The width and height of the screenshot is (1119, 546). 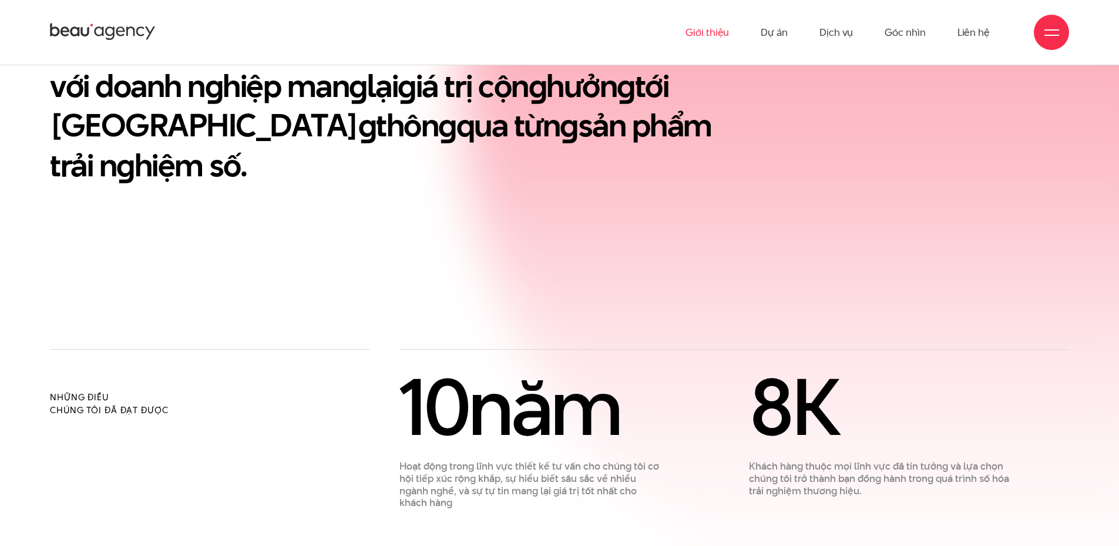 What do you see at coordinates (880, 478) in the screenshot?
I see `p: Khách hàng thuộc mọi lĩnh vực đã tin tưởng và lựa chọn chúng tôi trở thành bạn đồng hành trong qu...` at bounding box center [880, 478].